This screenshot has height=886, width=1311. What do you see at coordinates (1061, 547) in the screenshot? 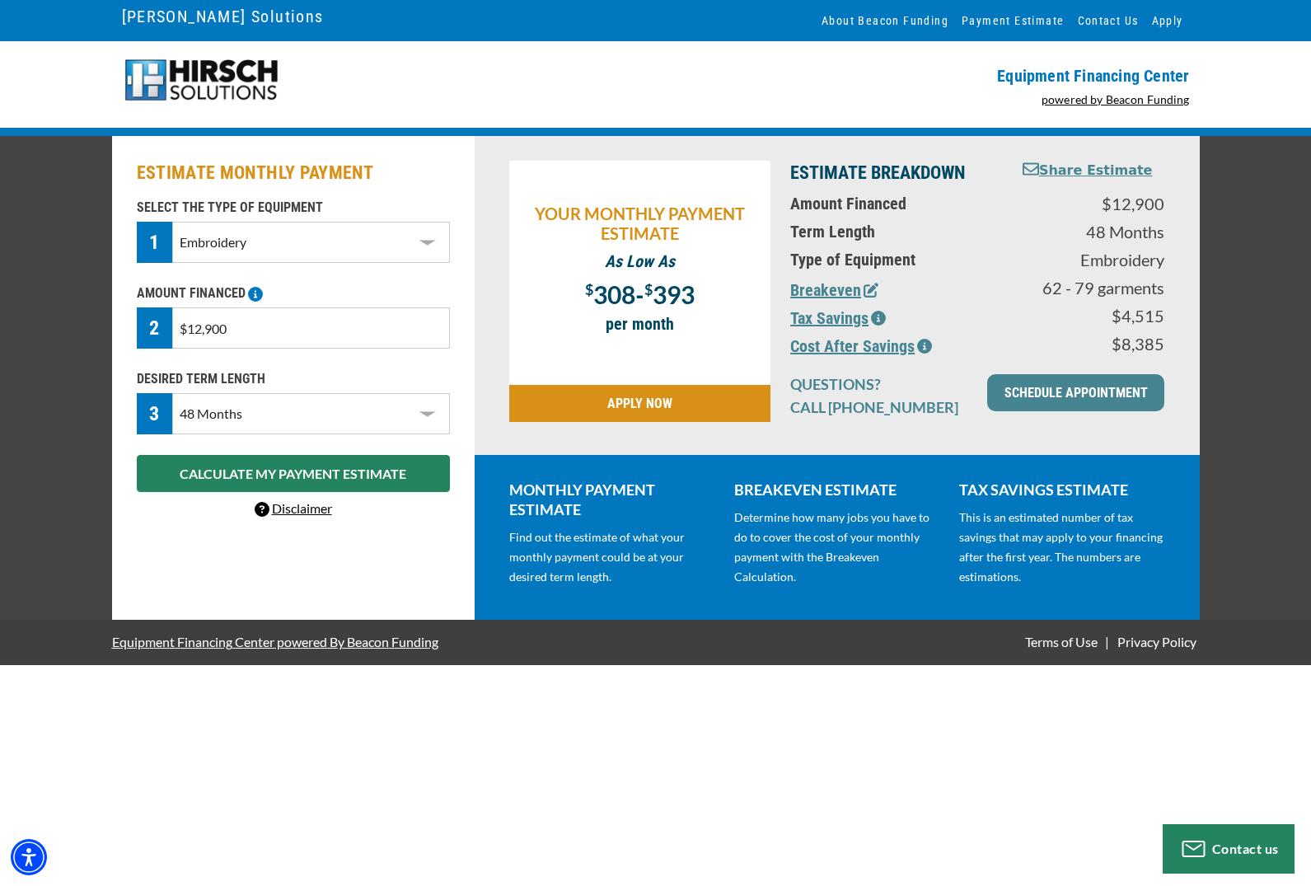
I see `p: This is an estimated number of tax savings that may apply to your financing after the first year....` at bounding box center [1061, 547].